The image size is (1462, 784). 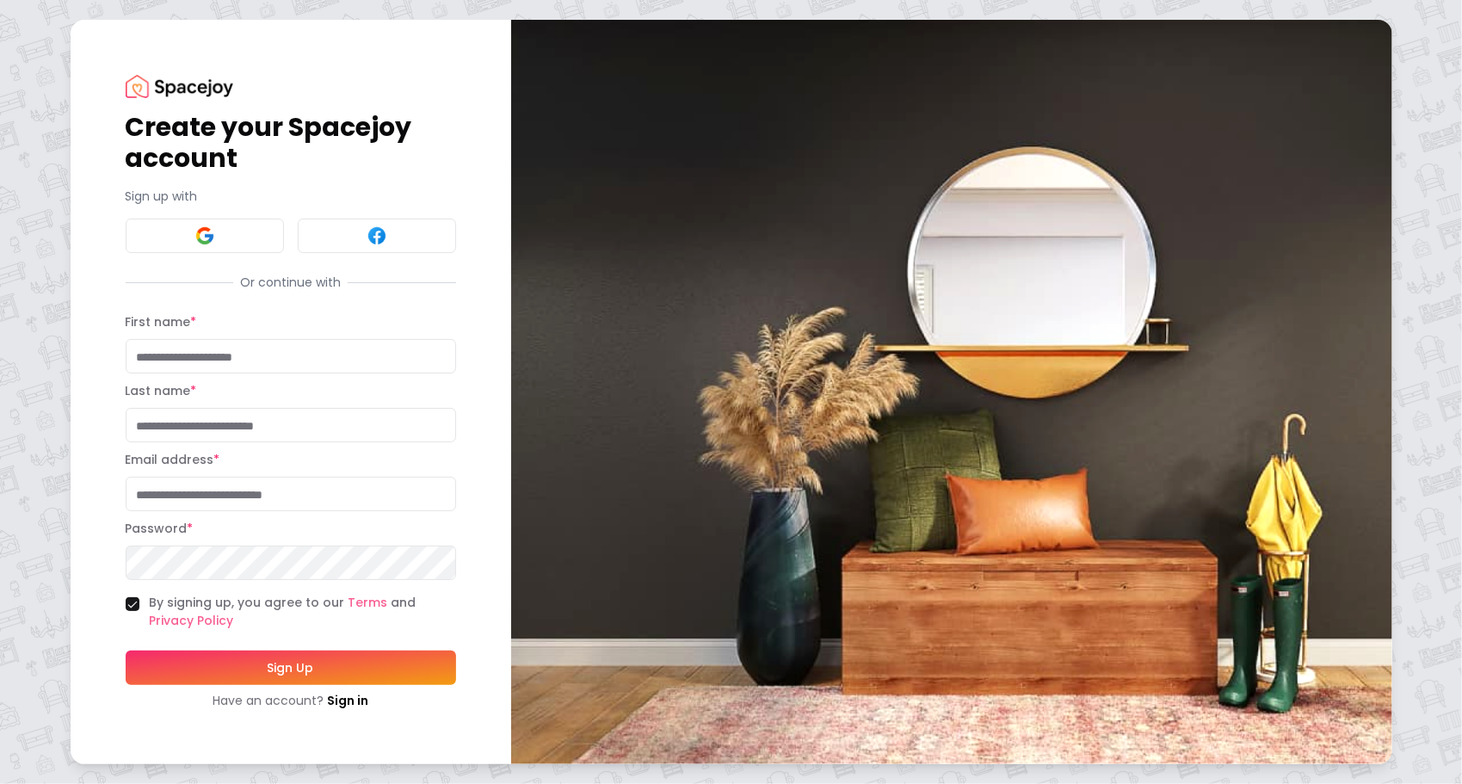 What do you see at coordinates (348, 700) in the screenshot?
I see `a: Sign in` at bounding box center [348, 700].